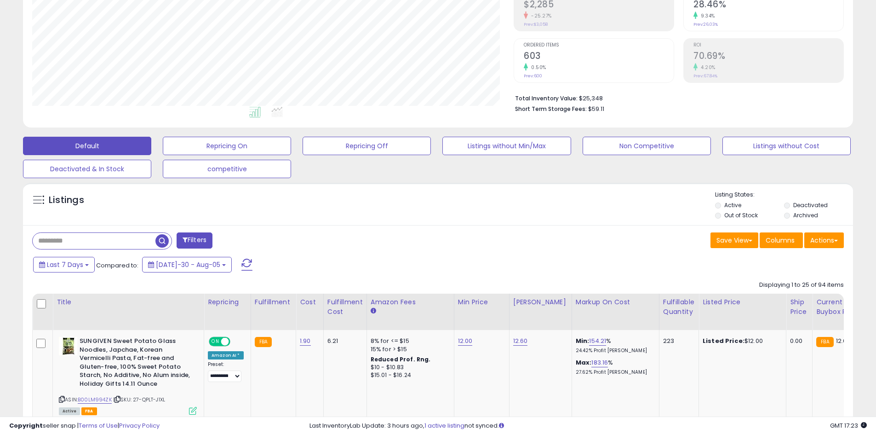 Image resolution: width=876 pixels, height=435 pixels. Describe the element at coordinates (64, 265) in the screenshot. I see `button: Last 7 Days` at that location.